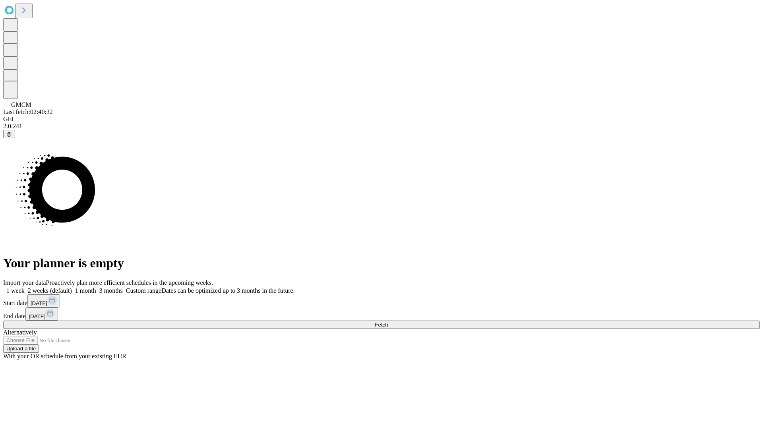 The width and height of the screenshot is (763, 429). I want to click on div: GEI, so click(381, 119).